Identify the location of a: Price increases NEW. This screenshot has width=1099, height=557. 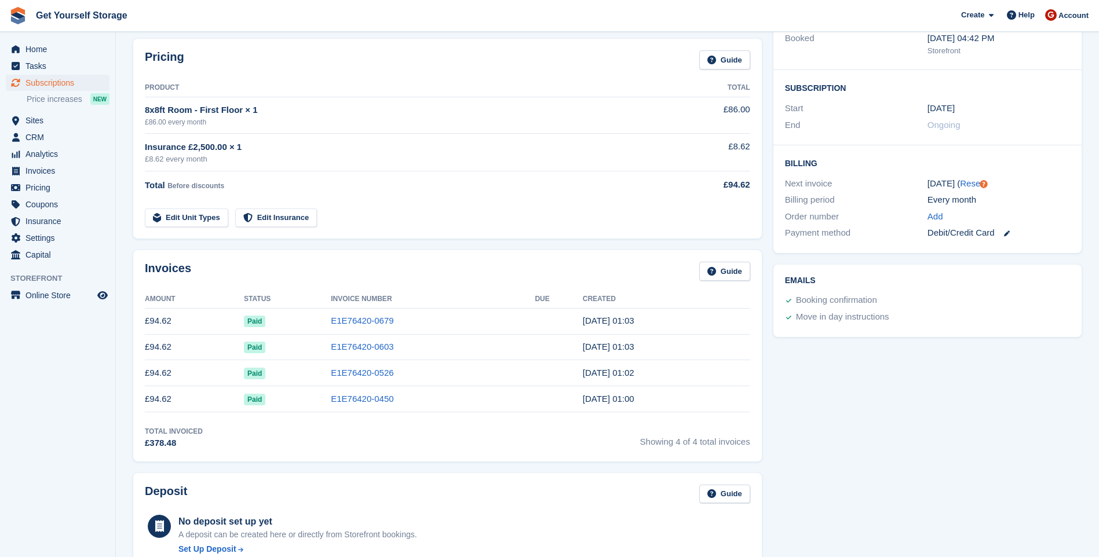
(68, 99).